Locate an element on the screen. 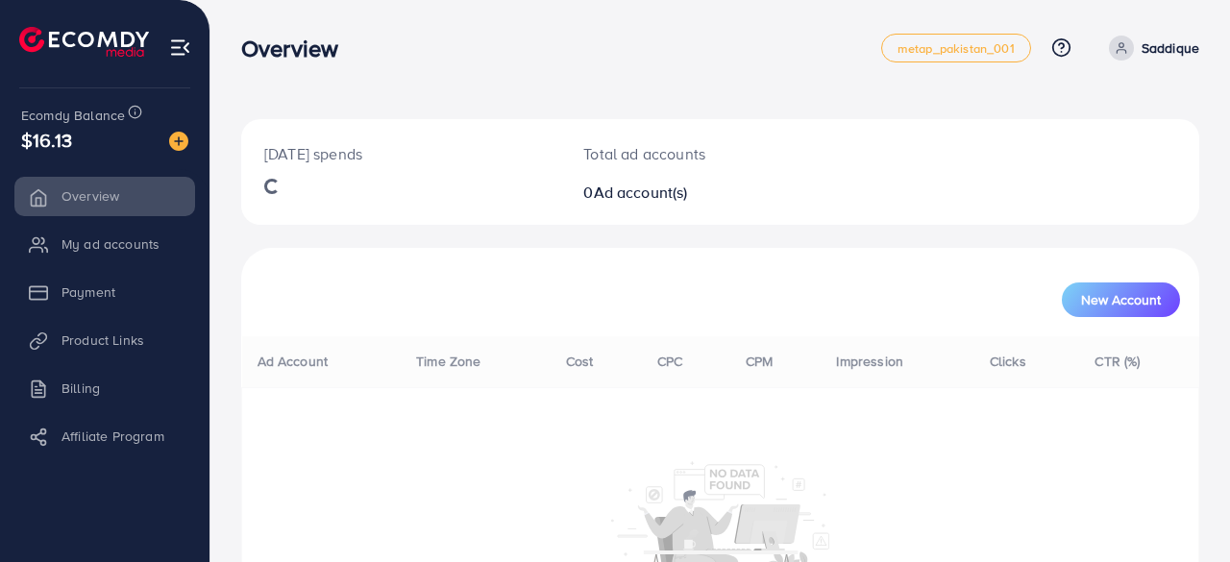 Image resolution: width=1230 pixels, height=562 pixels. img: menu is located at coordinates (180, 47).